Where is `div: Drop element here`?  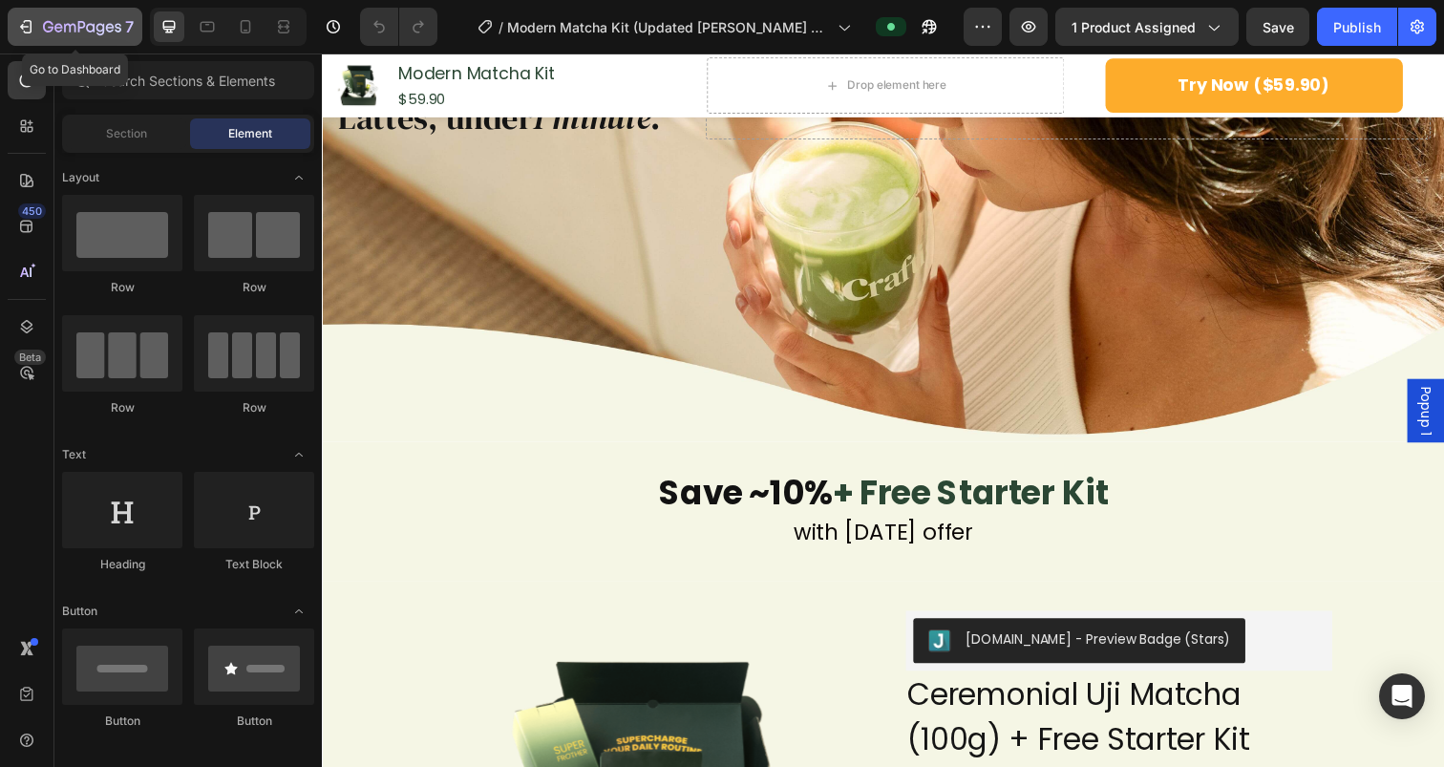
div: Drop element here is located at coordinates (587, 32).